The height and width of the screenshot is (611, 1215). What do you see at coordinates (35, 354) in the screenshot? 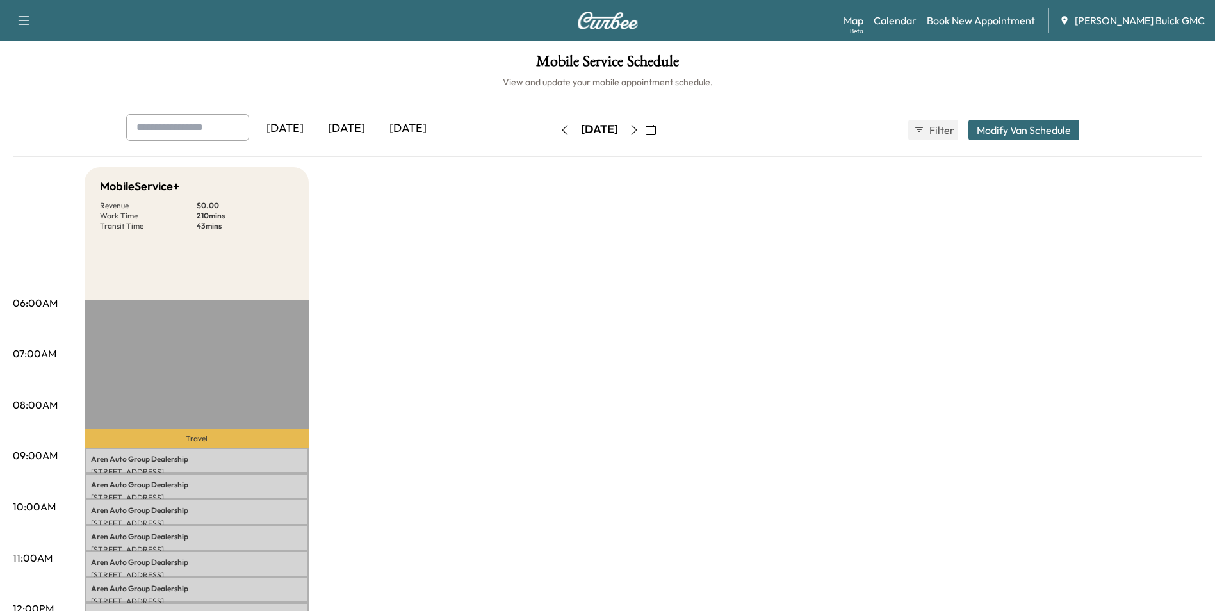
I see `p: 07:00AM` at bounding box center [35, 354].